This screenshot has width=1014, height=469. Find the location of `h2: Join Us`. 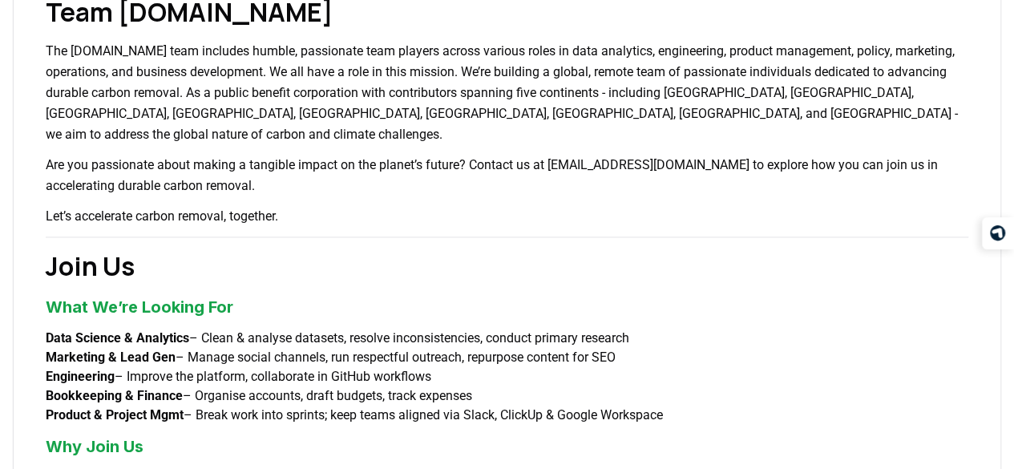

h2: Join Us is located at coordinates (507, 266).